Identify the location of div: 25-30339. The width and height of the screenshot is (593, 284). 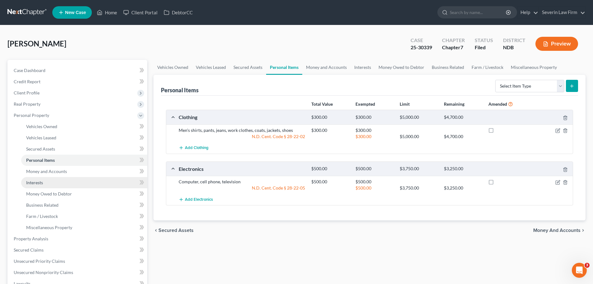
(421, 47).